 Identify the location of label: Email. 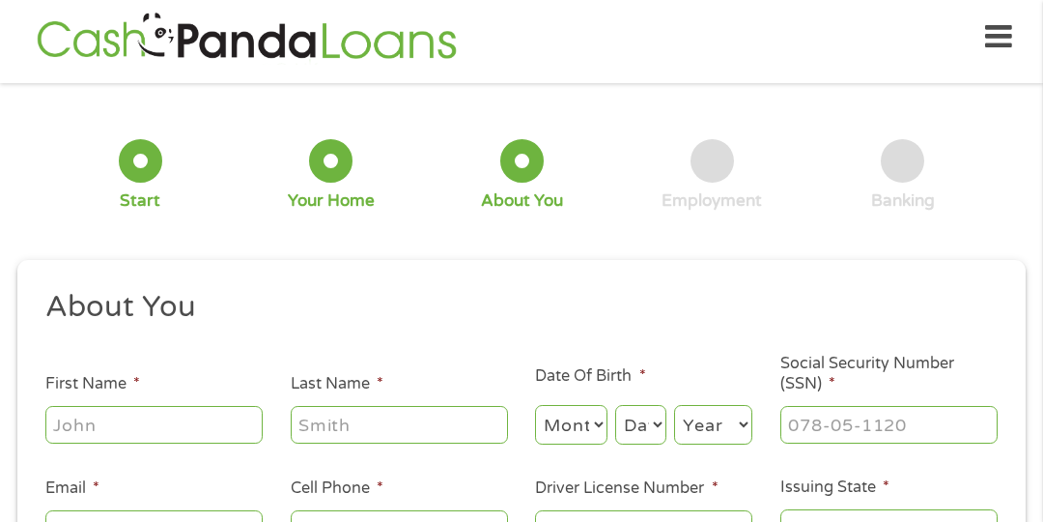
(72, 488).